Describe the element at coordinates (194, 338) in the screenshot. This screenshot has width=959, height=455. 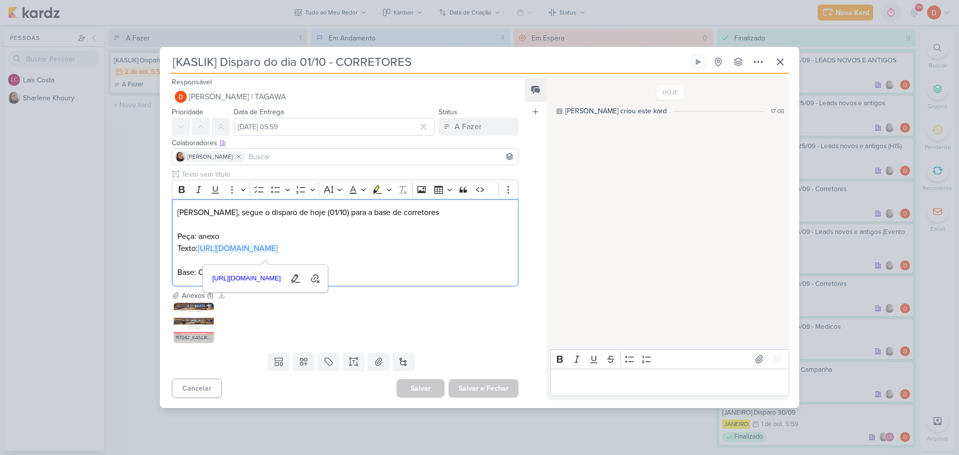
I see `div: 117042_KASLIK _ E-MAIL MKT _ KASLIK IBIRAPUERA _ CORRETOR _ QUANTAS VENDAS VOCÊ VAI DEIXAR OUTRO ...` at that location.